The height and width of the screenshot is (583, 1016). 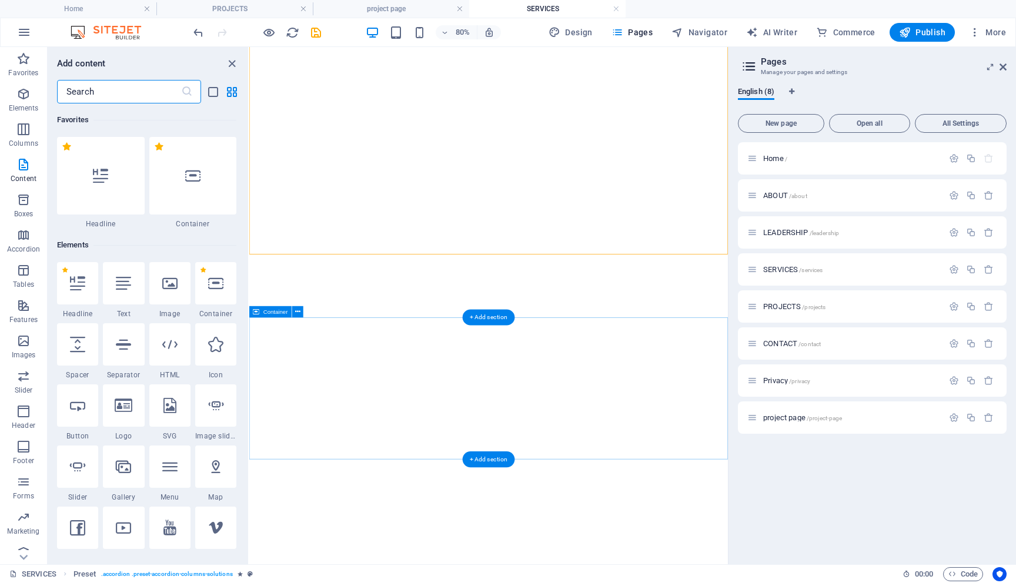 I want to click on input: Search, so click(x=119, y=92).